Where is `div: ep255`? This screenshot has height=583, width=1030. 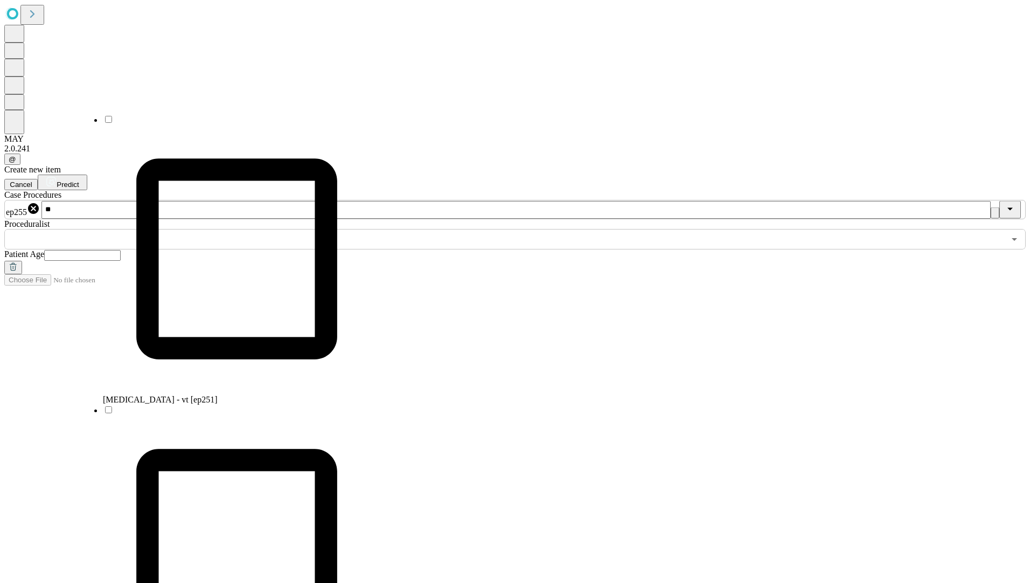
div: ep255 is located at coordinates (23, 209).